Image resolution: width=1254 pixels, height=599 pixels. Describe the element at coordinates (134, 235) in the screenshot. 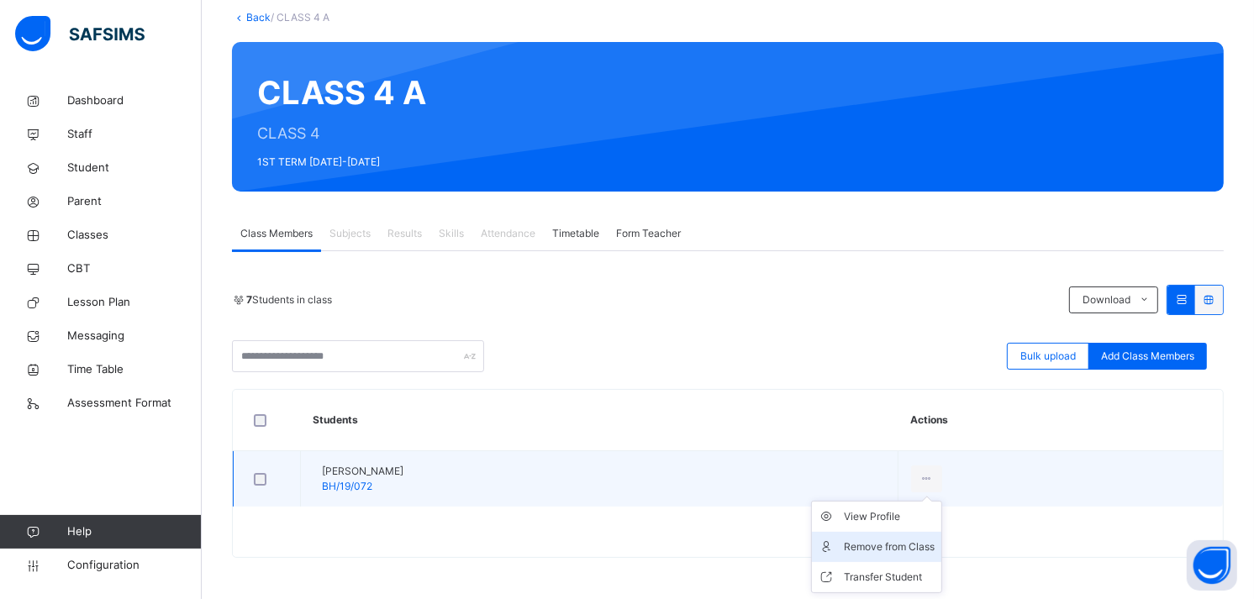

I see `span: Classes` at that location.